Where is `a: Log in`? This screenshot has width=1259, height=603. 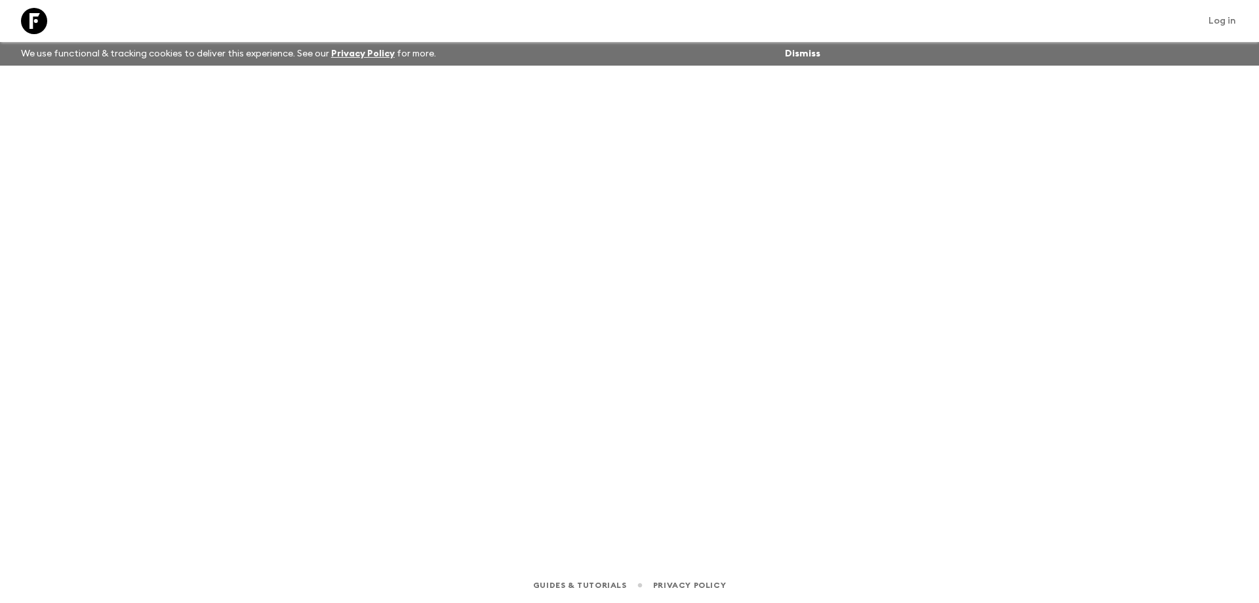
a: Log in is located at coordinates (1222, 21).